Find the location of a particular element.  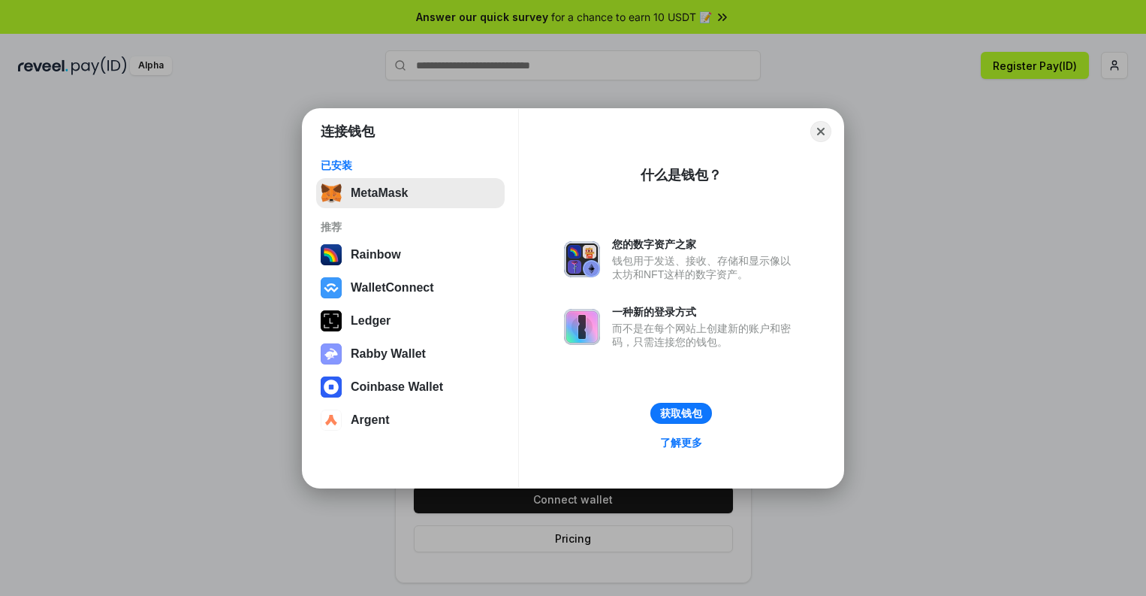

img: svg+xml,%3Csvg%20xmlns%3D%22http%3A%2F%2Fwww.w3.org%2F2000%2Fsvg%22%20width%3D%2228%22%20height%3... is located at coordinates (331, 321).